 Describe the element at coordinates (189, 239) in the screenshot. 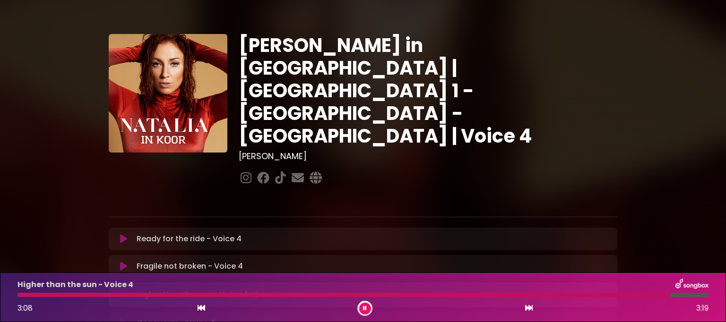

I see `p: Ready for the ride - Voice 4` at that location.